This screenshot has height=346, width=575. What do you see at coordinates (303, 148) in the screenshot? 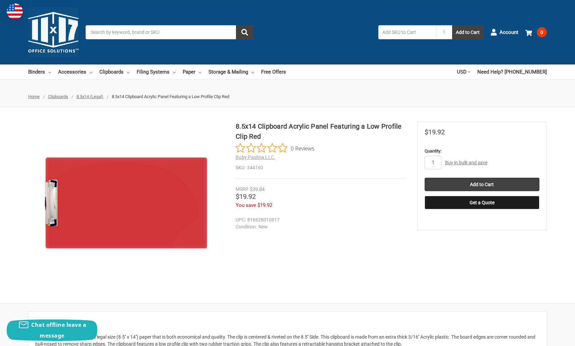
I see `span: 0 Reviews` at bounding box center [303, 148].